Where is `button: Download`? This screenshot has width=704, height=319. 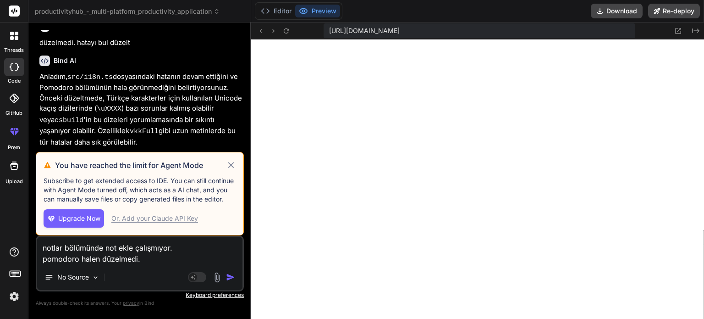 button: Download is located at coordinates (617, 11).